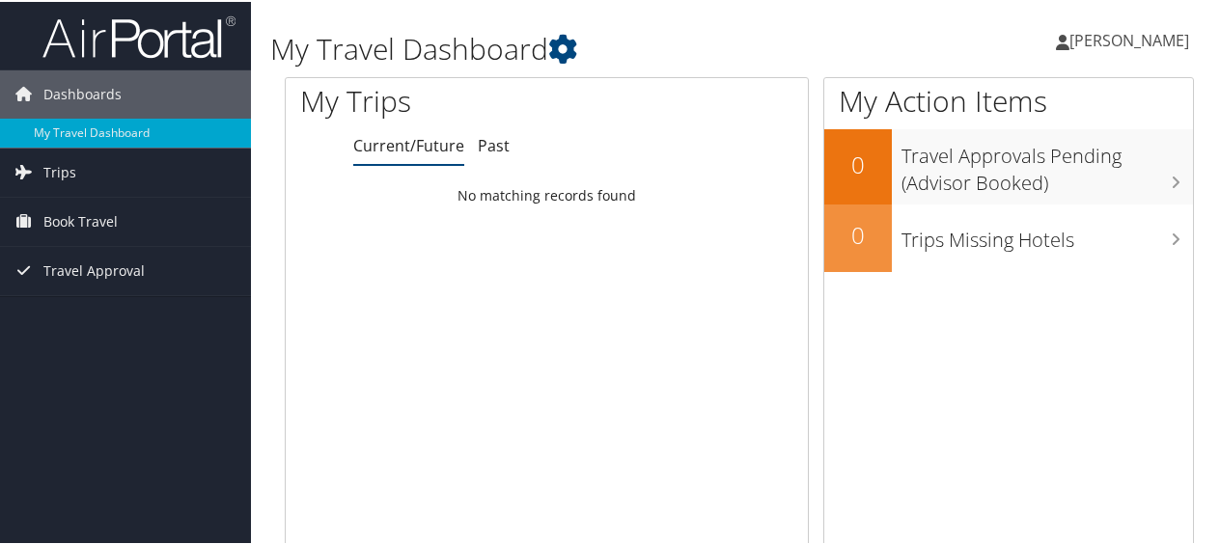  Describe the element at coordinates (1008, 99) in the screenshot. I see `h1: My Action Items` at that location.